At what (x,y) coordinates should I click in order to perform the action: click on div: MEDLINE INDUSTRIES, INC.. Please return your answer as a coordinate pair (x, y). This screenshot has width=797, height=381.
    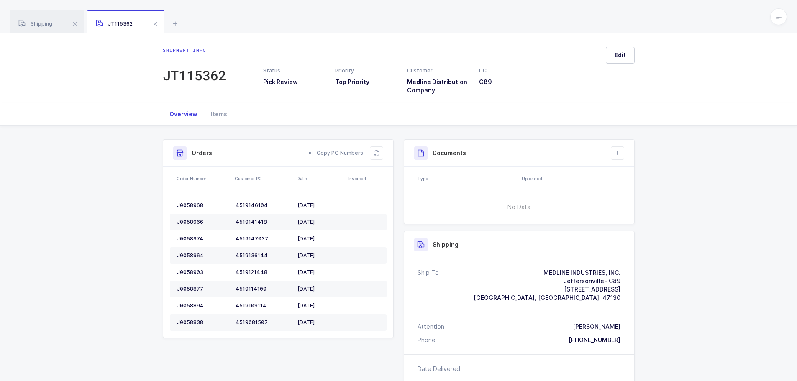
    Looking at the image, I should click on (547, 273).